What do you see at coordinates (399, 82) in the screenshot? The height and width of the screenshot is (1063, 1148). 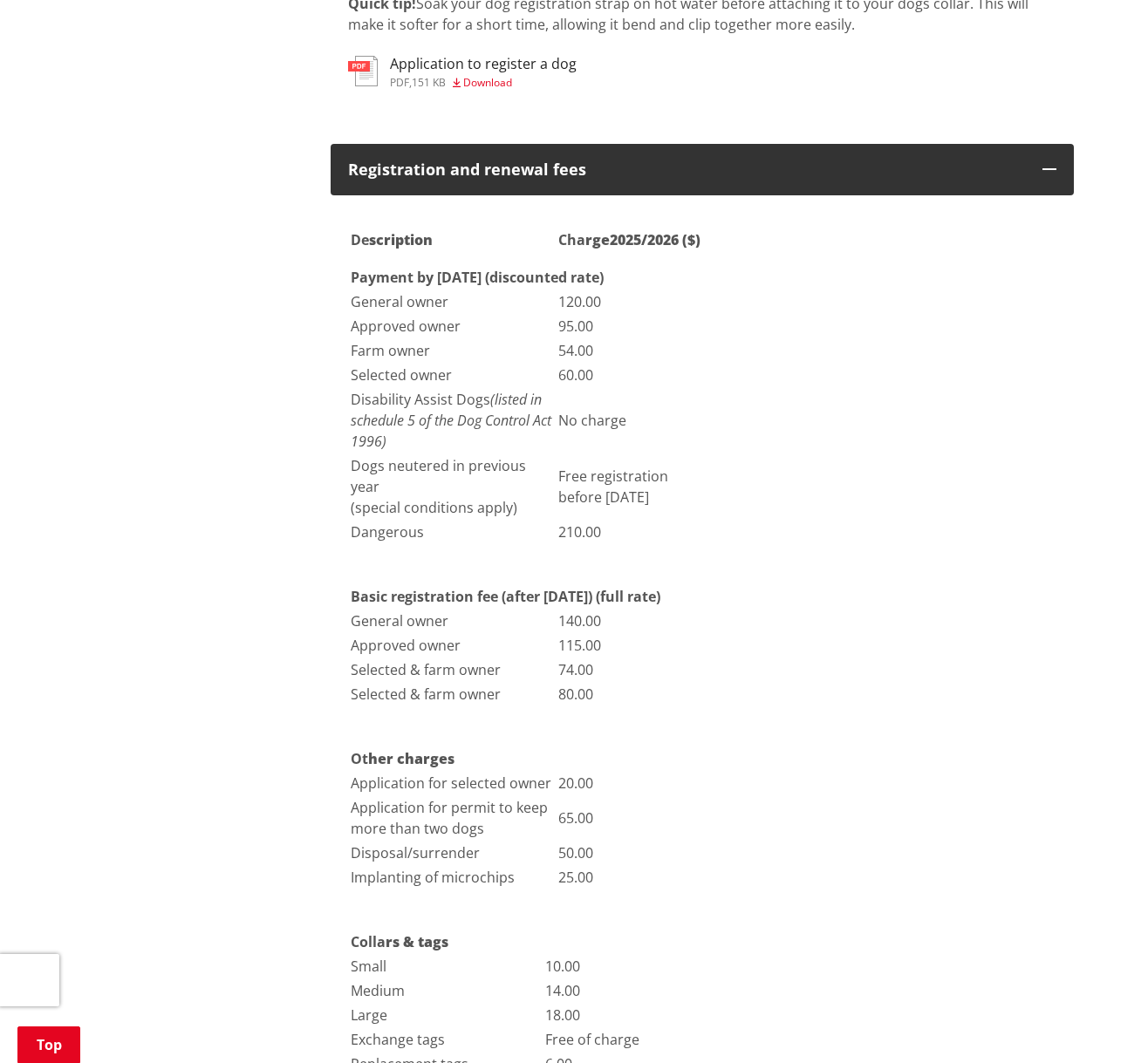 I see `span: pdf` at bounding box center [399, 82].